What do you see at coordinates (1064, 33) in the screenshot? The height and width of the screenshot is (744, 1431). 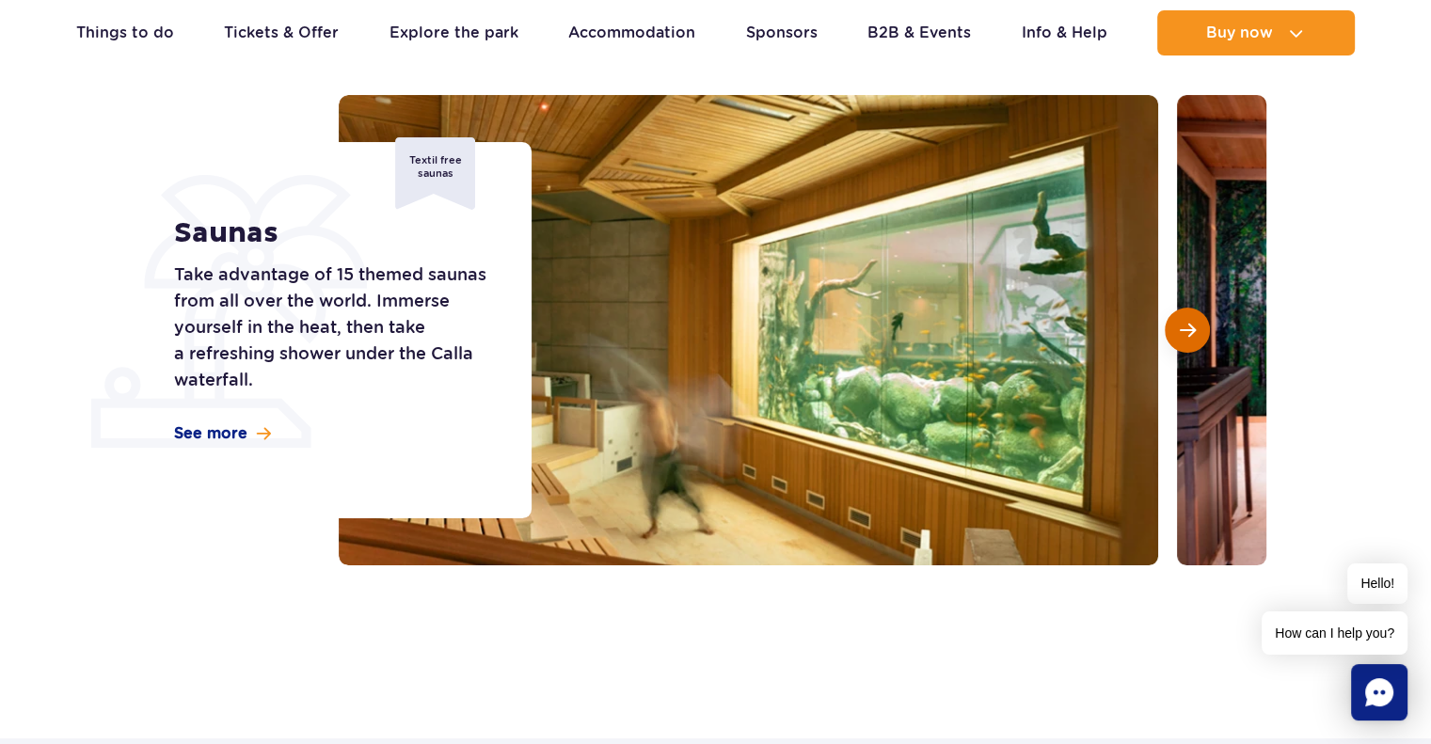 I see `a: Info & Help` at bounding box center [1064, 33].